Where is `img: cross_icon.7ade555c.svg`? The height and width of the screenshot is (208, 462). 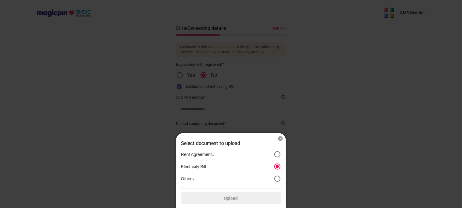 img: cross_icon.7ade555c.svg is located at coordinates (280, 139).